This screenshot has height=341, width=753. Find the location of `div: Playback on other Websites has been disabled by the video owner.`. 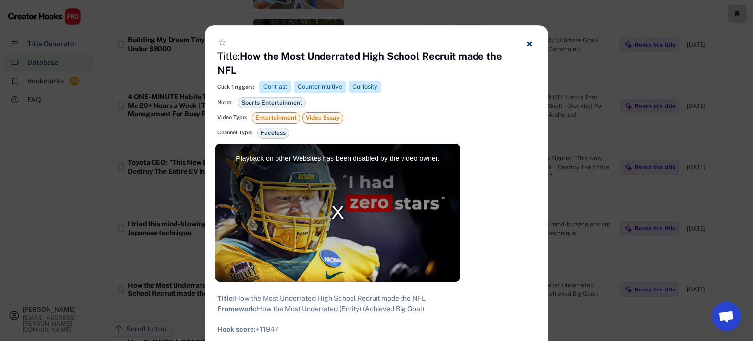

div: Playback on other Websites has been disabled by the video owner. is located at coordinates (338, 212).